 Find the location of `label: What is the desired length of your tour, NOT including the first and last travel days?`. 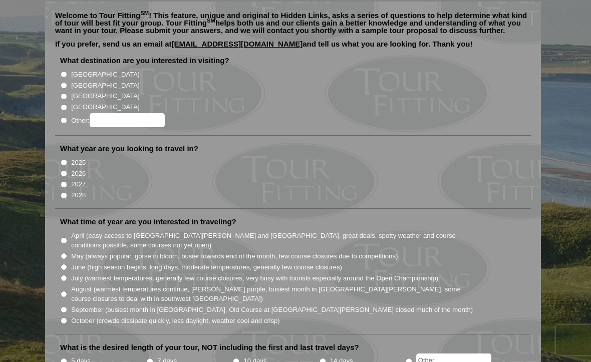

label: What is the desired length of your tour, NOT including the first and last travel days? is located at coordinates (209, 347).